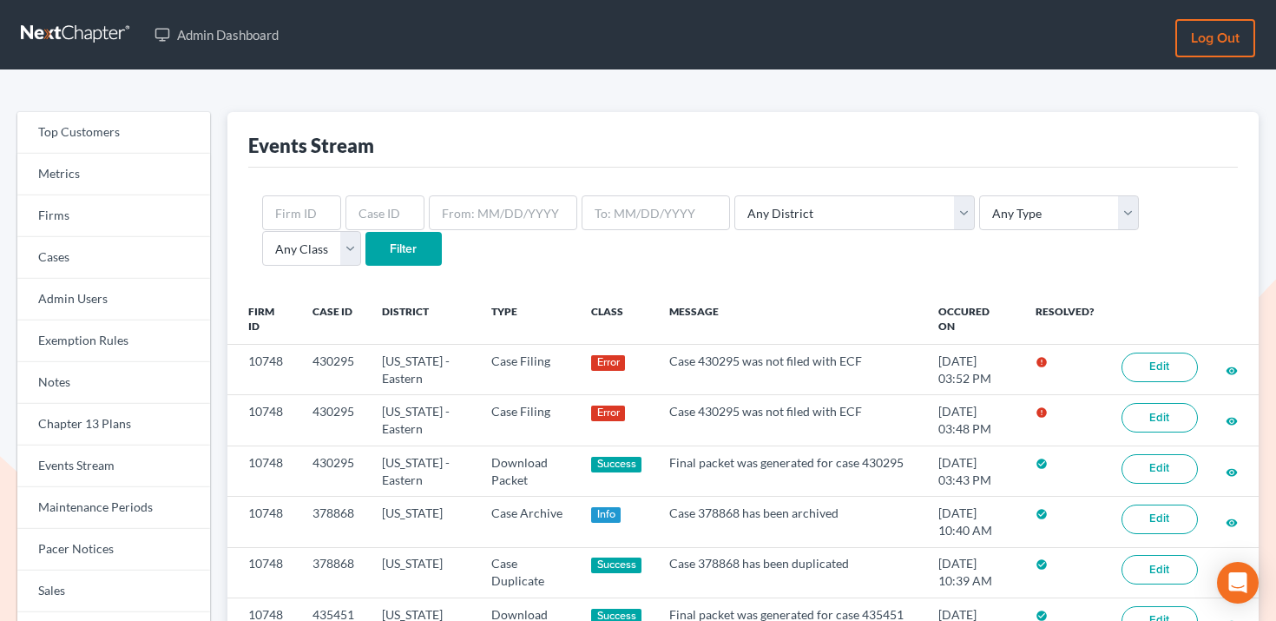 The width and height of the screenshot is (1276, 621). Describe the element at coordinates (114, 383) in the screenshot. I see `a: Notes` at that location.